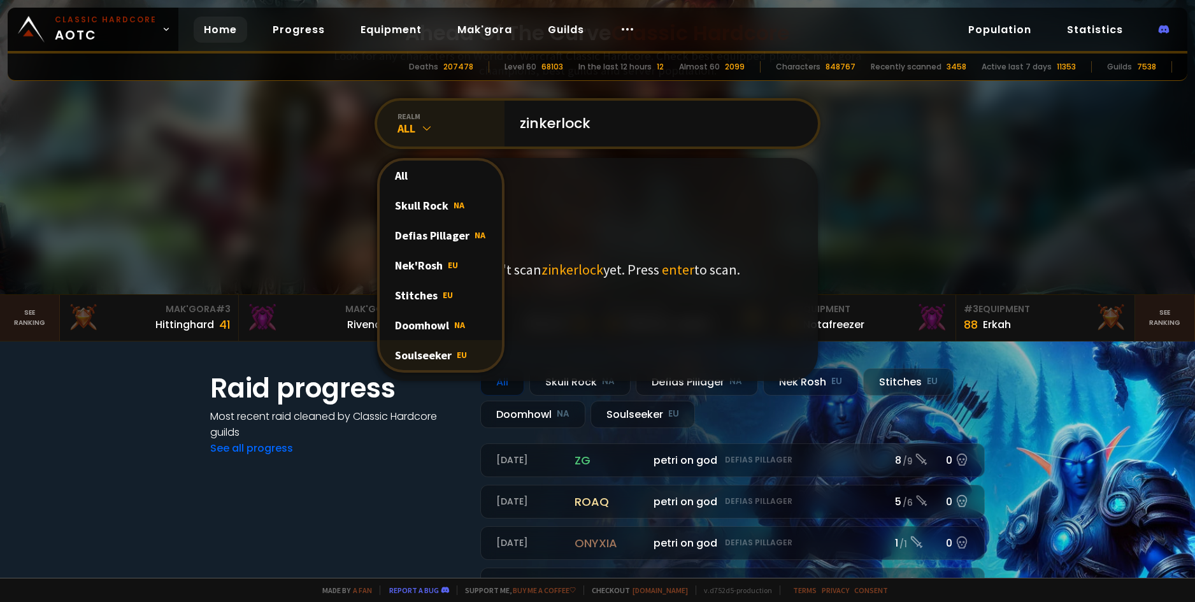 Image resolution: width=1195 pixels, height=602 pixels. Describe the element at coordinates (106, 20) in the screenshot. I see `small: Classic Hardcore` at that location.